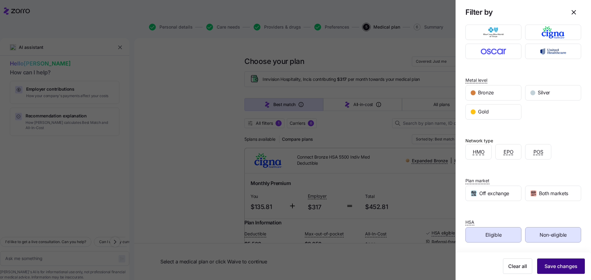 The width and height of the screenshot is (591, 280). I want to click on img: Oscar, so click(493, 51).